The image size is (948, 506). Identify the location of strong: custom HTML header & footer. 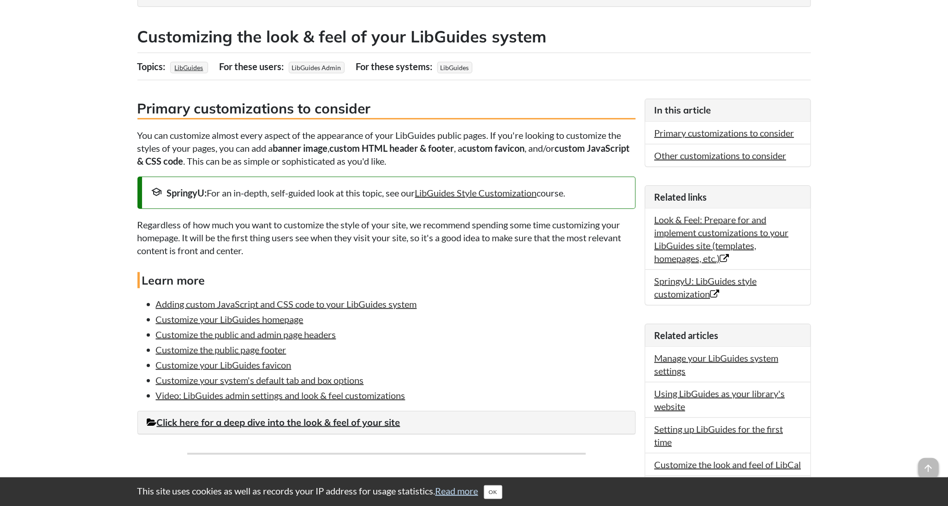
(392, 148).